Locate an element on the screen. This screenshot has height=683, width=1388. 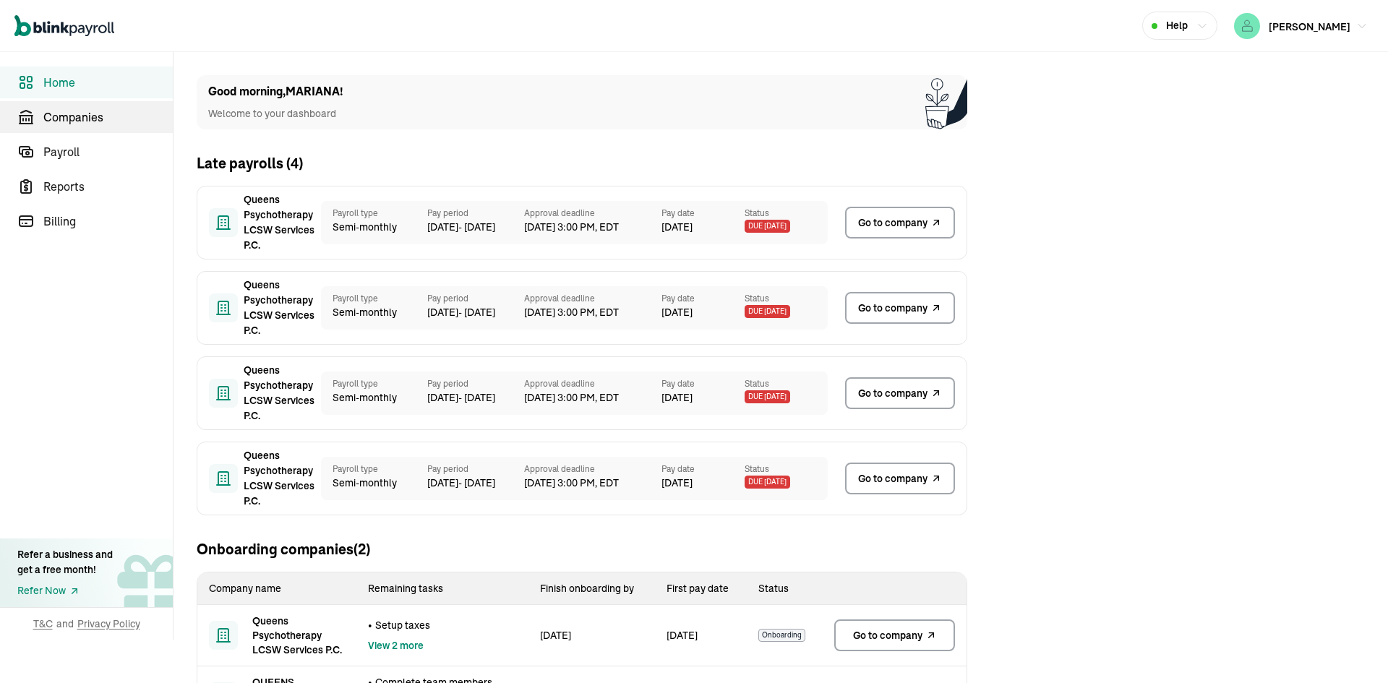
th: First pay date is located at coordinates (701, 588).